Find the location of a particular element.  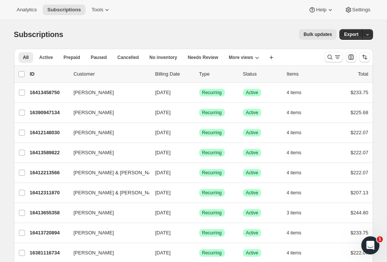

div: Items is located at coordinates (306, 74).